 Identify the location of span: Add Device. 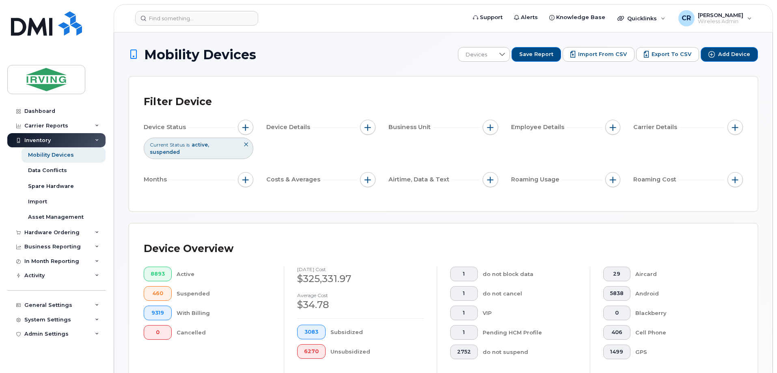
(734, 54).